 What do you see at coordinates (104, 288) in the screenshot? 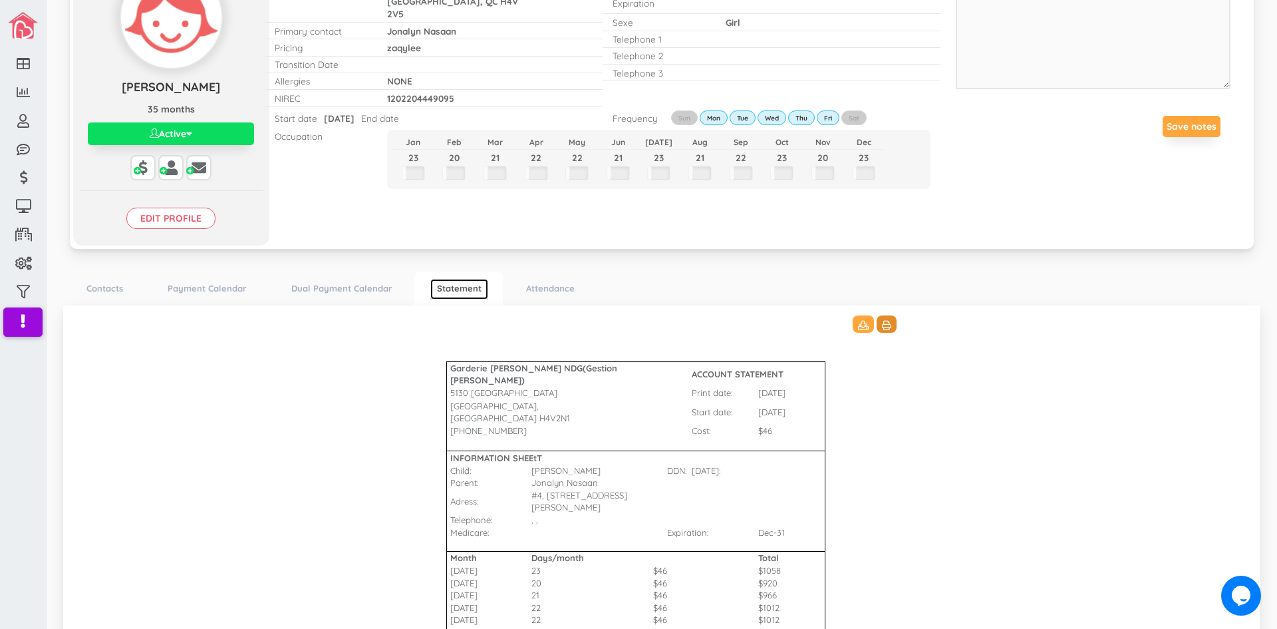
I see `a: Contacts` at bounding box center [104, 288].